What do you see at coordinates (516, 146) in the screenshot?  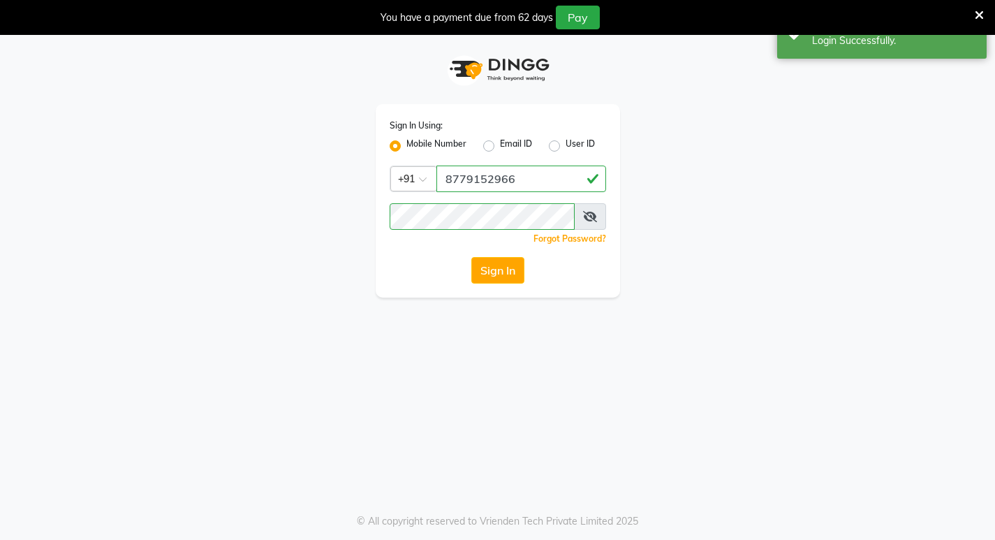 I see `label: Email ID` at bounding box center [516, 146].